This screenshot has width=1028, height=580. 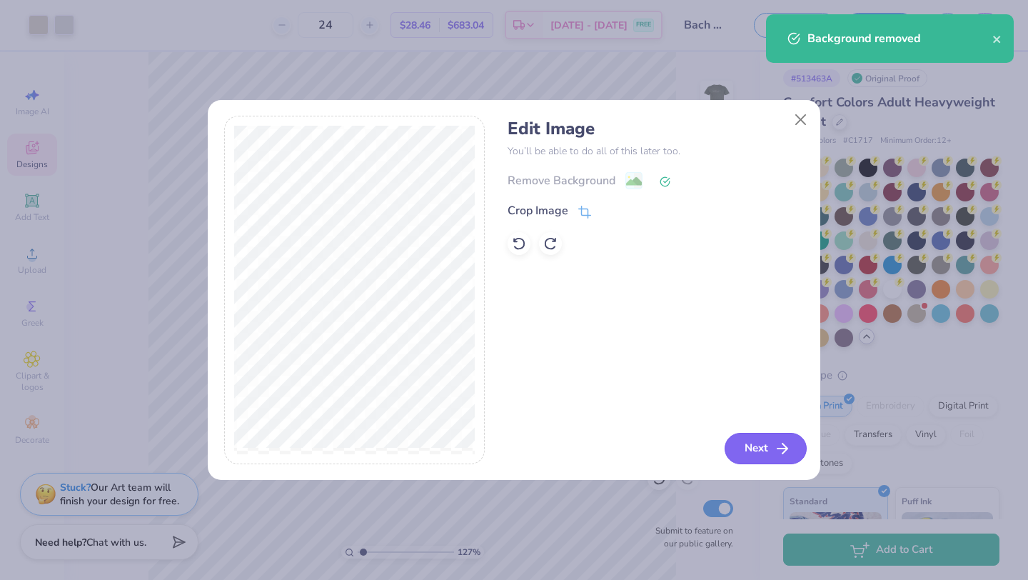 What do you see at coordinates (801, 119) in the screenshot?
I see `button: Close` at bounding box center [801, 119].